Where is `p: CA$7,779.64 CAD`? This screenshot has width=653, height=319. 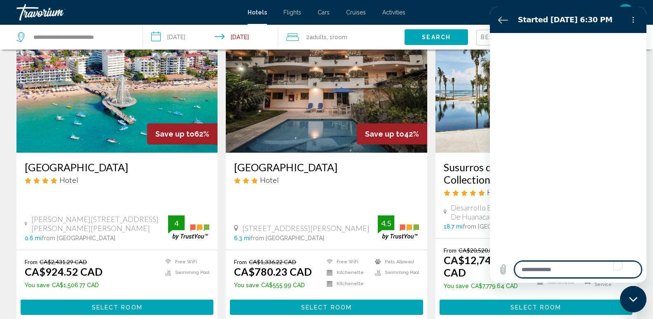 p: CA$7,779.64 CAD is located at coordinates (488, 286).